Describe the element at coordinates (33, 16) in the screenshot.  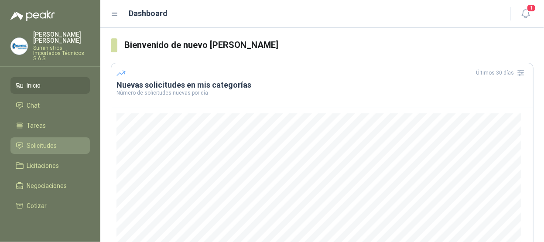
I see `img: Logo peakr` at that location.